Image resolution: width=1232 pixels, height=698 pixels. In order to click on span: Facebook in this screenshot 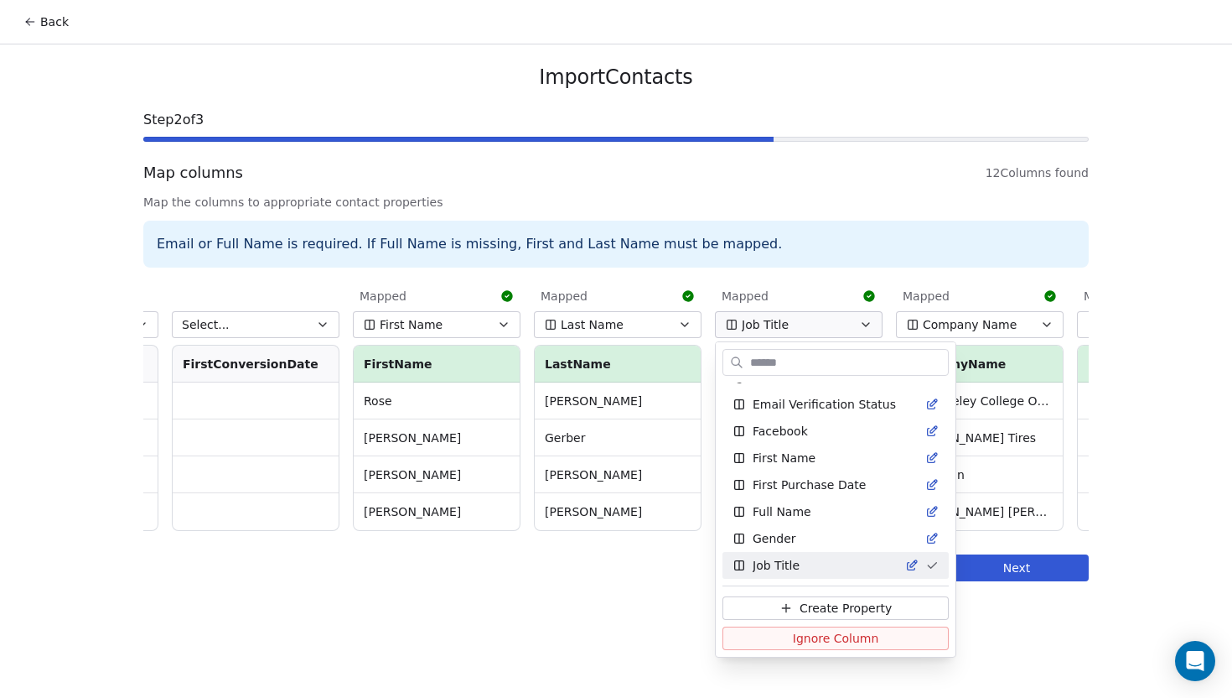, I will do `click(781, 431)`.